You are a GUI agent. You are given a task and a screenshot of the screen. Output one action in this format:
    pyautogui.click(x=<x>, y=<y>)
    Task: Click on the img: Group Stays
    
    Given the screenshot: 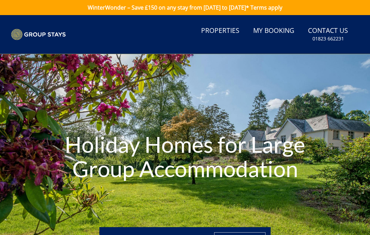 What is the action you would take?
    pyautogui.click(x=38, y=35)
    